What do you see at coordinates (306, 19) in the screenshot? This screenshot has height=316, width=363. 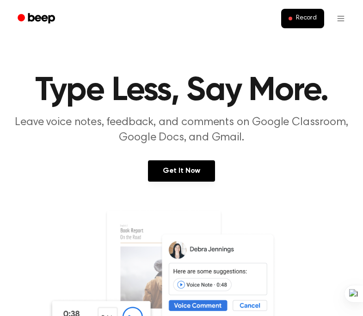 I see `span: Record` at bounding box center [306, 19].